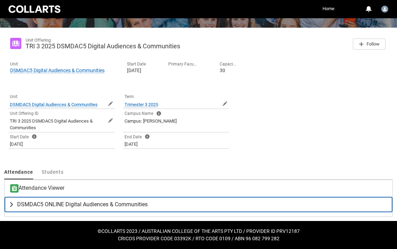 The width and height of the screenshot is (397, 249). I want to click on span: Campus Name, so click(139, 113).